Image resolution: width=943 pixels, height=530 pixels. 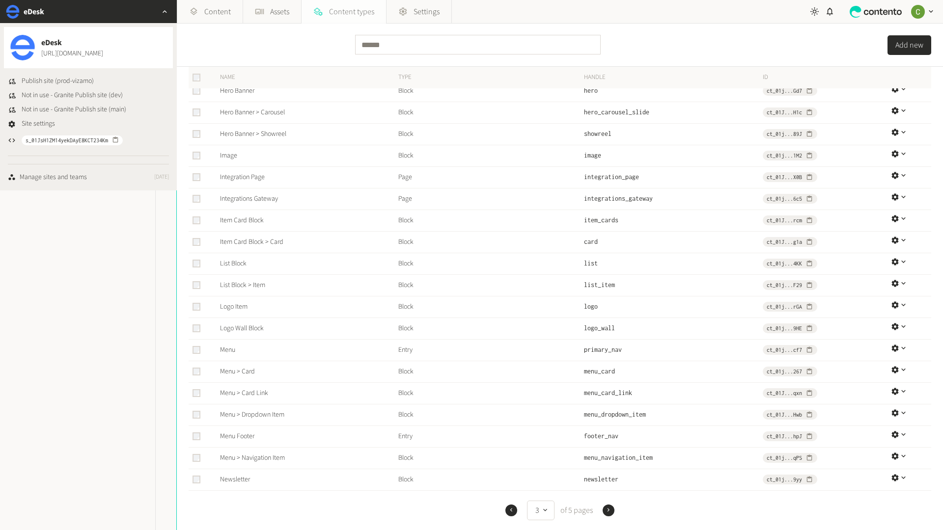 I want to click on a: Hero Banner, so click(x=237, y=91).